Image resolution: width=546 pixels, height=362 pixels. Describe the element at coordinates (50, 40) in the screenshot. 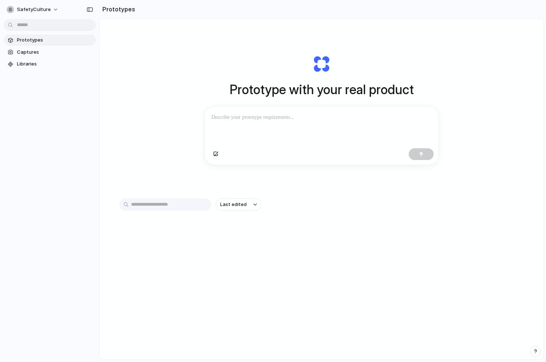

I see `a: Prototypes` at that location.